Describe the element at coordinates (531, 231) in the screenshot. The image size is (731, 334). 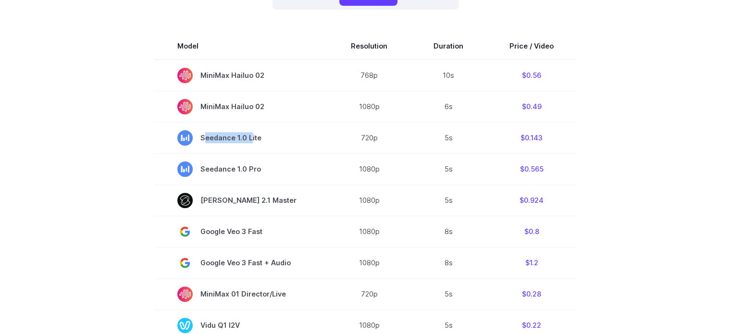
I see `td: $0.8` at that location.